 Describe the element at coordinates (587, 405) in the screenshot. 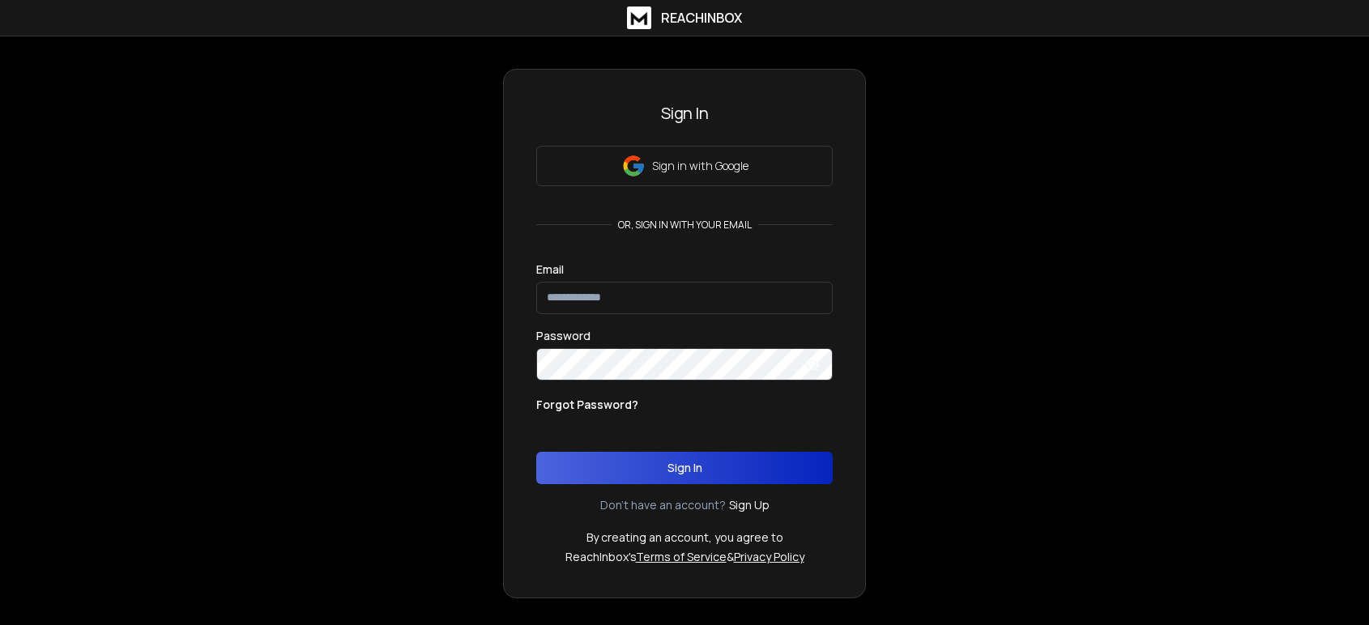

I see `p: Forgot Password?` at that location.